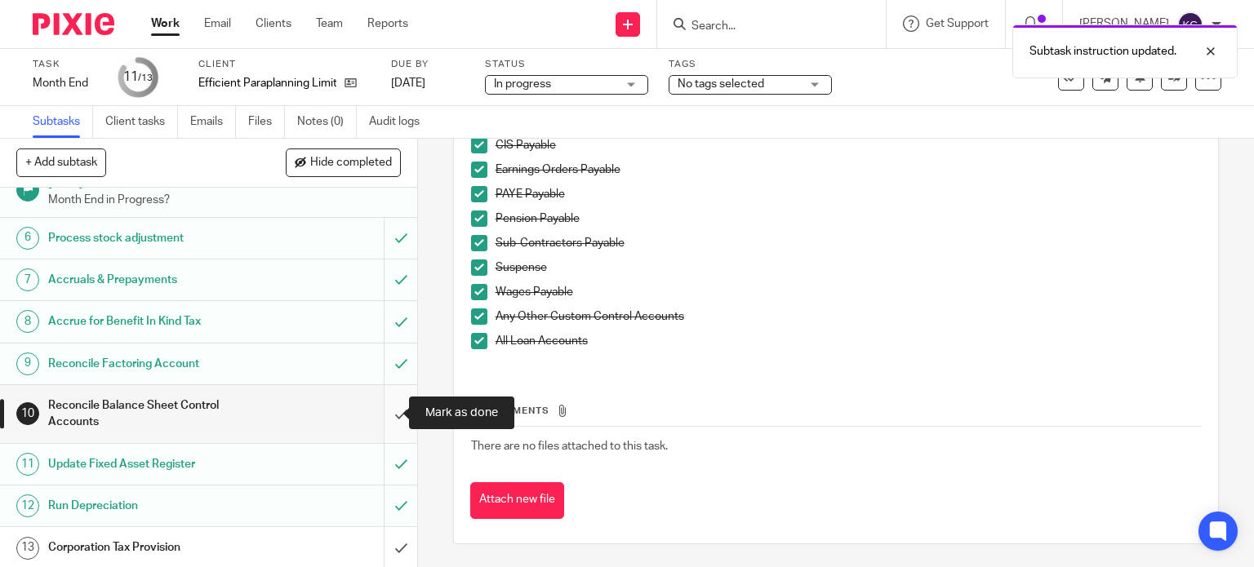 This screenshot has width=1254, height=567. I want to click on img: svg%3E, so click(1190, 24).